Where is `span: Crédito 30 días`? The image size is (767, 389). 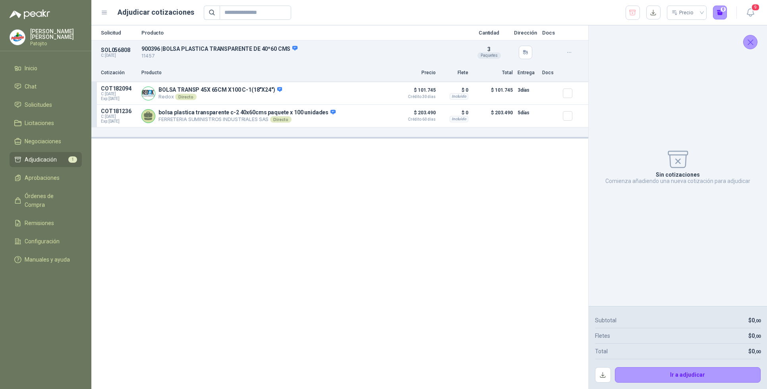 span: Crédito 30 días is located at coordinates (416, 97).